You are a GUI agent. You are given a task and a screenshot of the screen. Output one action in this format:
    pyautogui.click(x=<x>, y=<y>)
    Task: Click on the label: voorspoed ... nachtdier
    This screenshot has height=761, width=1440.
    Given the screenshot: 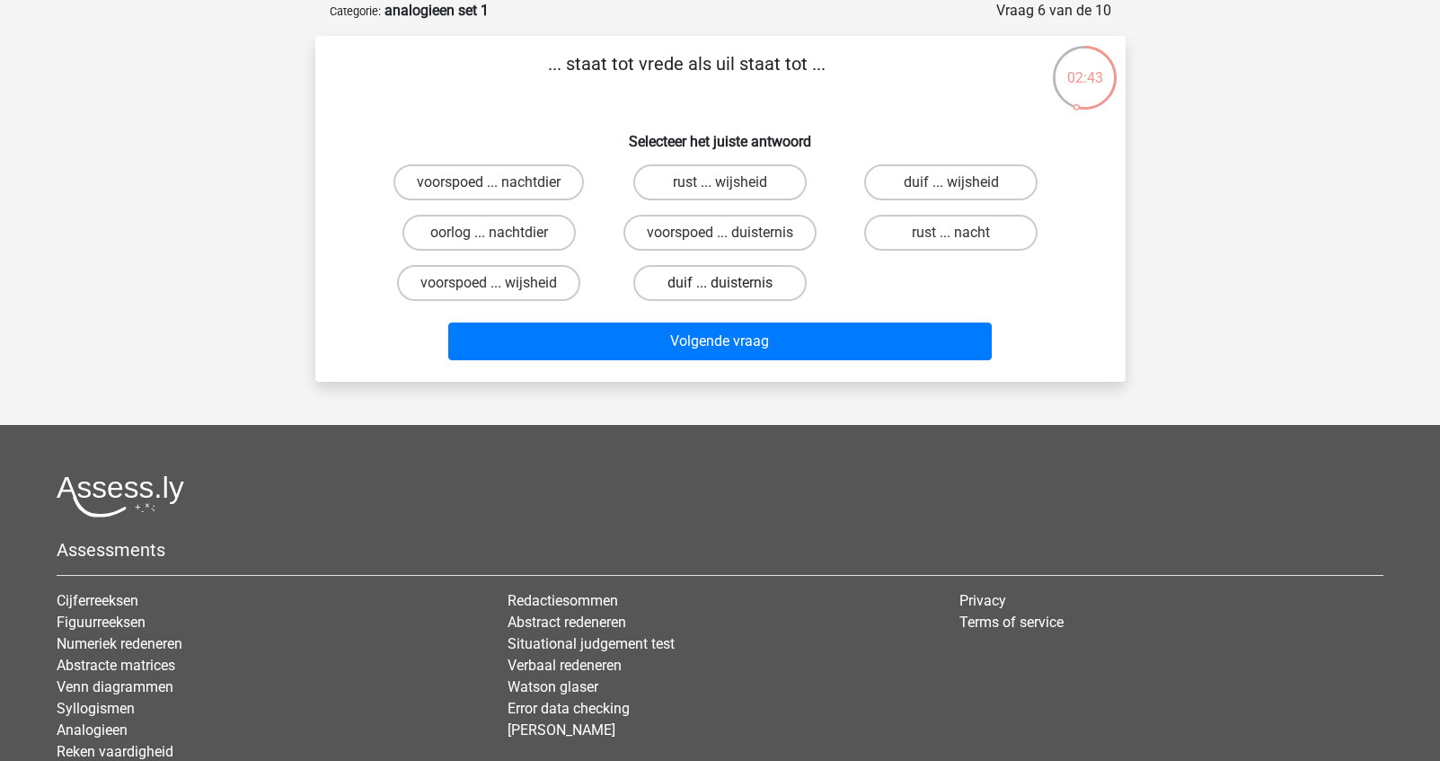 What is the action you would take?
    pyautogui.click(x=489, y=182)
    